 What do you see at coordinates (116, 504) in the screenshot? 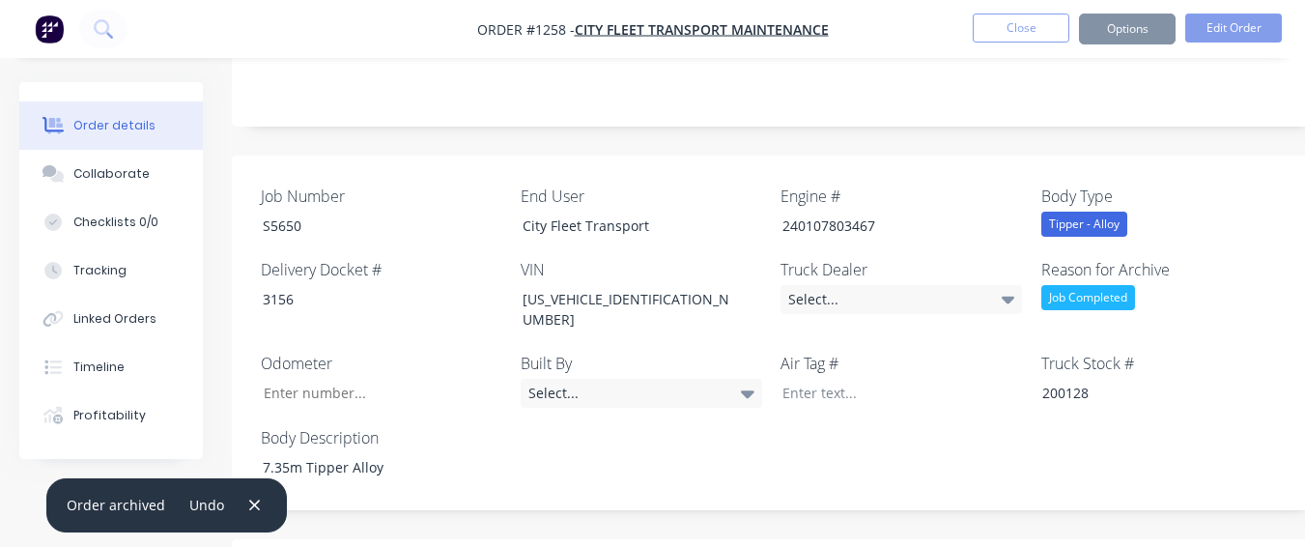
I see `div: Order archived` at bounding box center [116, 504].